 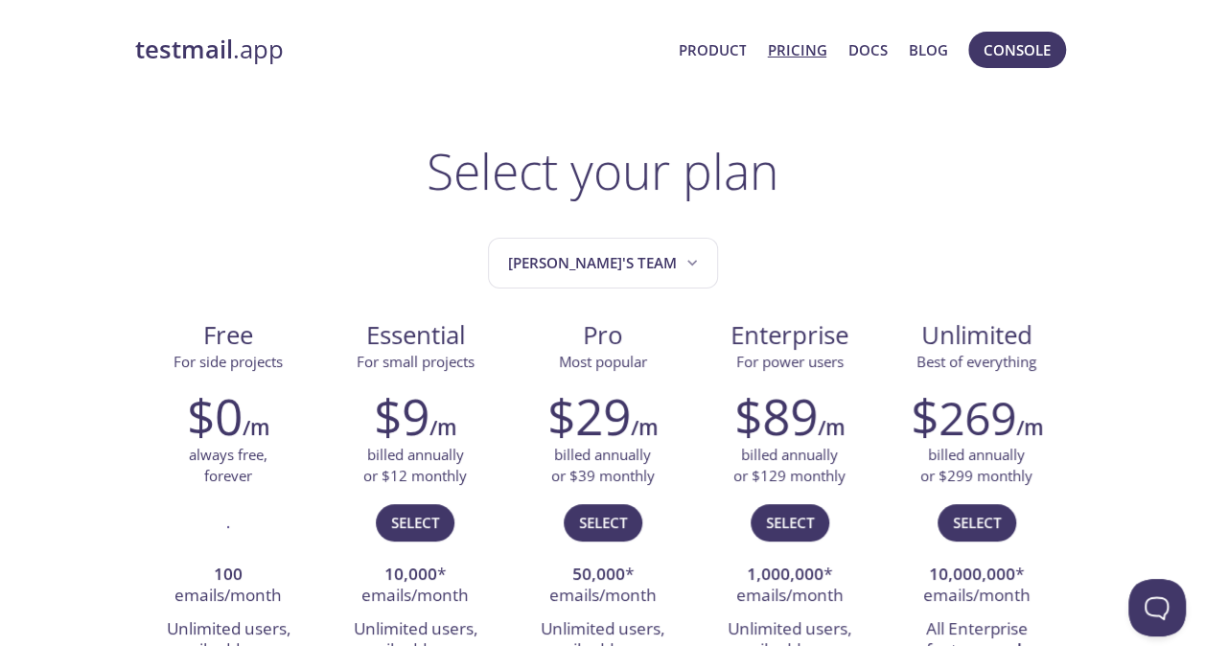 I want to click on span: 269, so click(x=977, y=417).